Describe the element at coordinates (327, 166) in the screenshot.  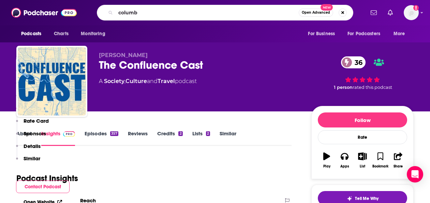
I see `div: Play` at that location.